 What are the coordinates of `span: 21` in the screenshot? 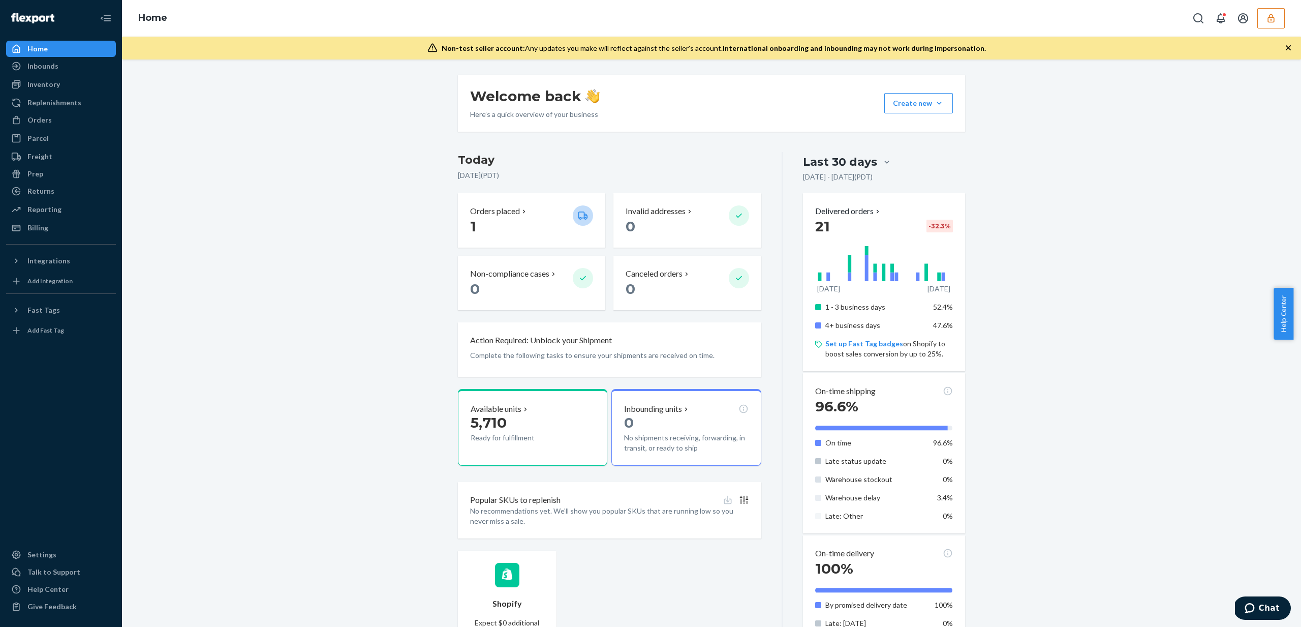 It's located at (822, 226).